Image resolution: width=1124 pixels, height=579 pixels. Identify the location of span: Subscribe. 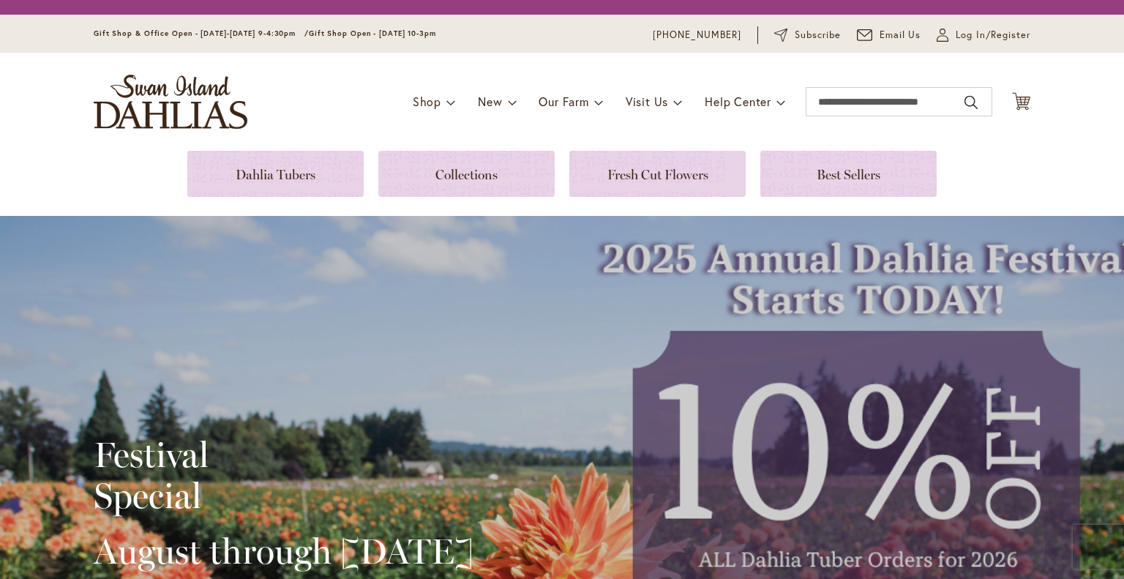
(818, 35).